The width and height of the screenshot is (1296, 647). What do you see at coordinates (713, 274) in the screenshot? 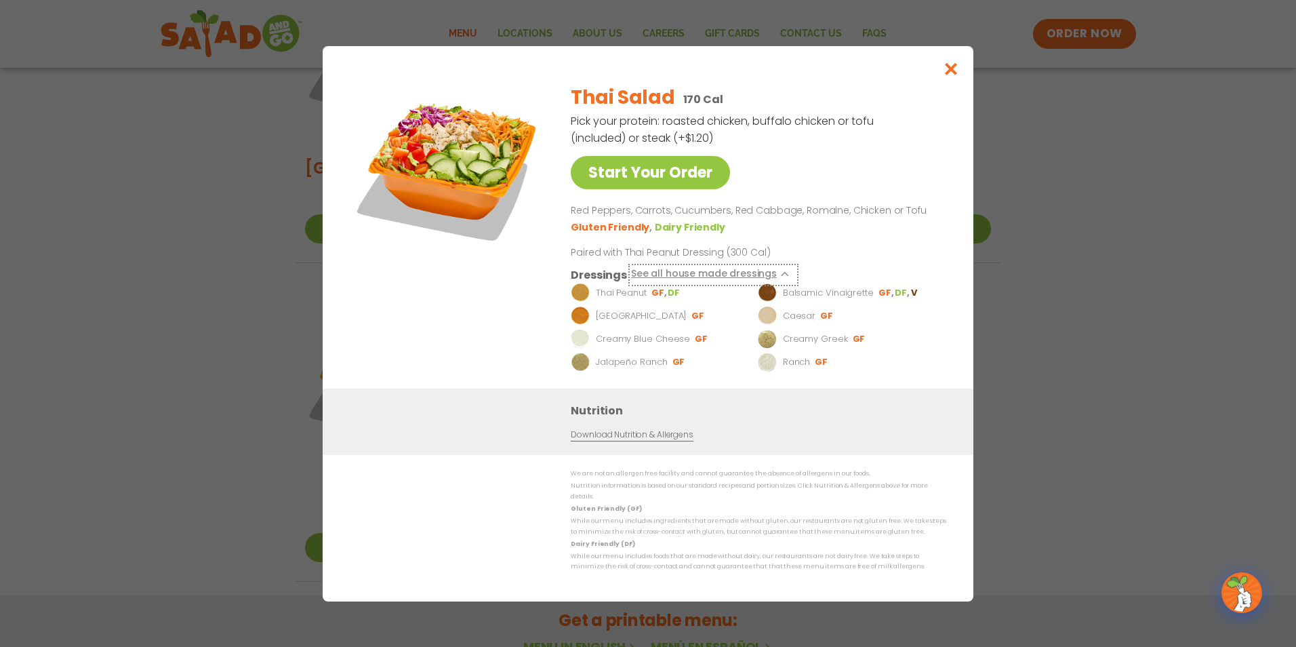
I see `button: See all house made dressings` at bounding box center [713, 274].